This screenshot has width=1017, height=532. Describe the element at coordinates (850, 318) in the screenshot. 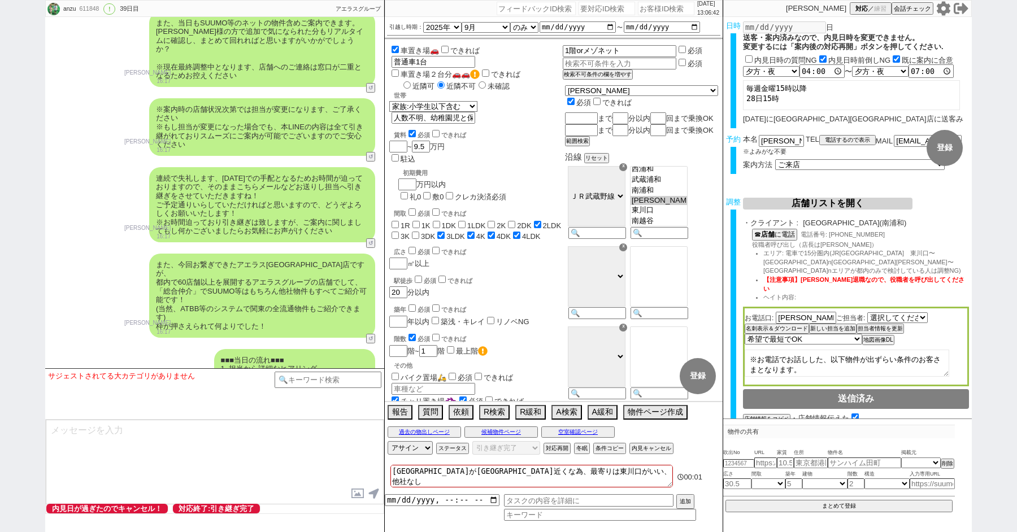

I see `span: ご担当者:` at that location.